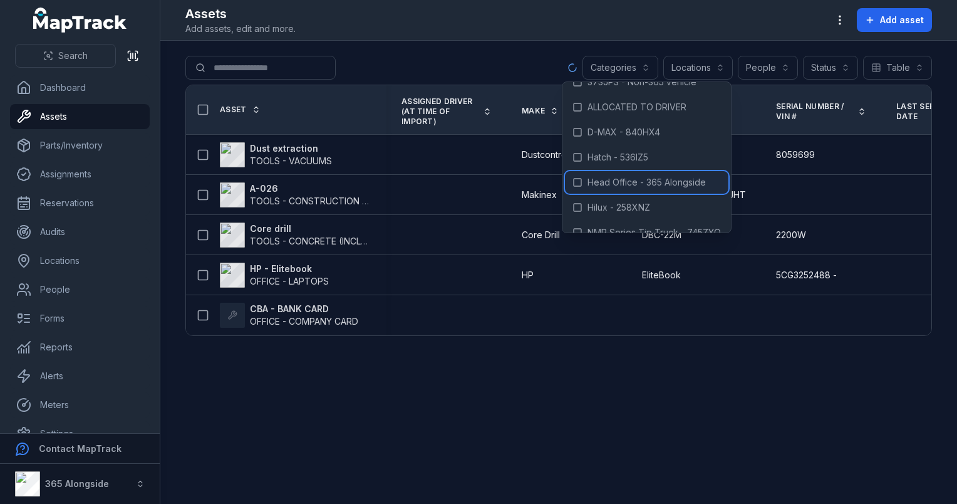 The width and height of the screenshot is (957, 504). I want to click on a: Forms, so click(80, 318).